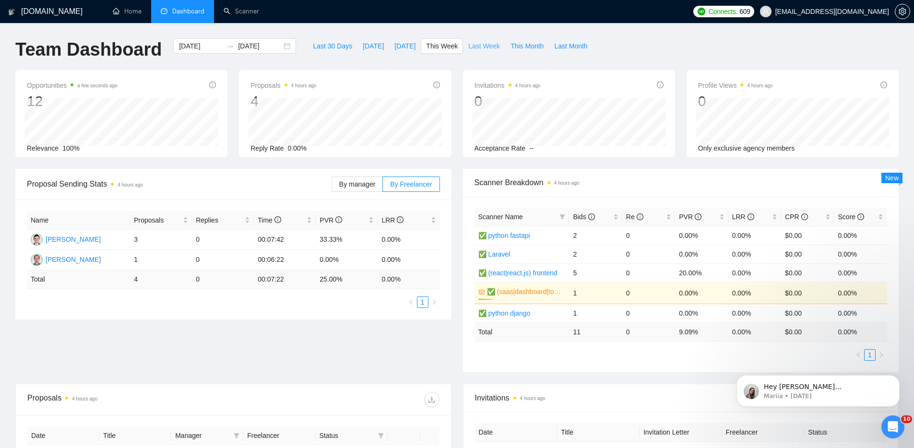 This screenshot has height=448, width=914. What do you see at coordinates (43, 148) in the screenshot?
I see `span: Relevance` at bounding box center [43, 148].